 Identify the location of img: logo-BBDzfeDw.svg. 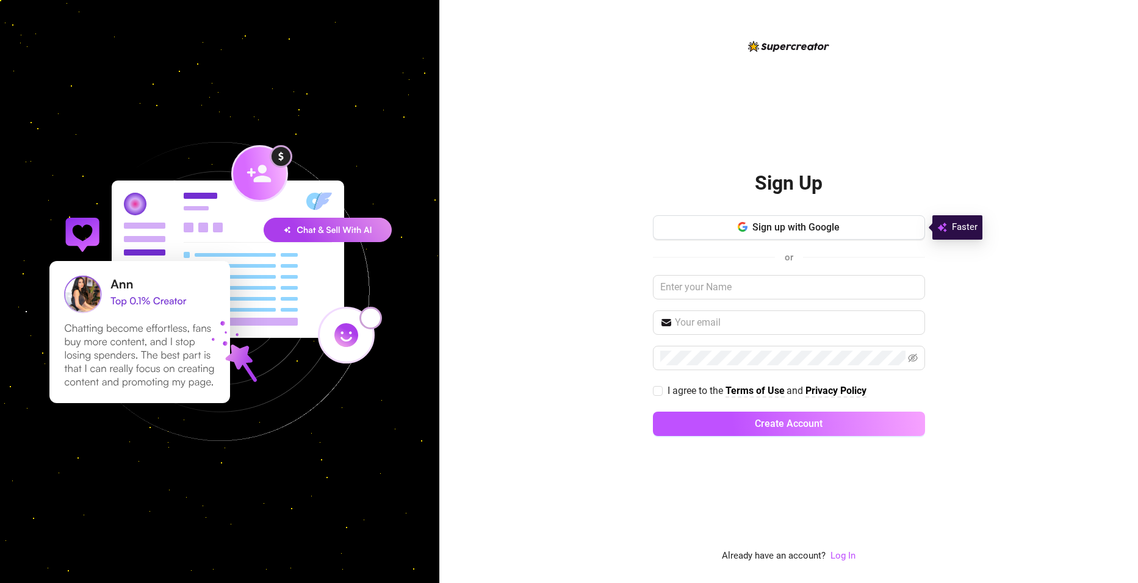
(788, 46).